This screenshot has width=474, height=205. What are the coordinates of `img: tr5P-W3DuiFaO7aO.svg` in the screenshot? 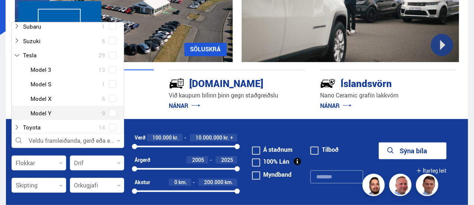 It's located at (177, 83).